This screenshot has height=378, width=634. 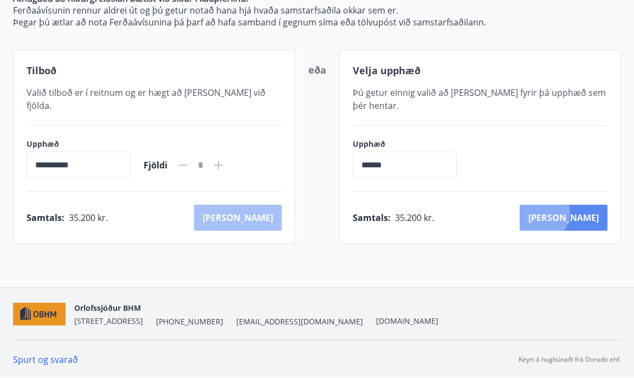 I want to click on span: Fjöldi, so click(x=155, y=165).